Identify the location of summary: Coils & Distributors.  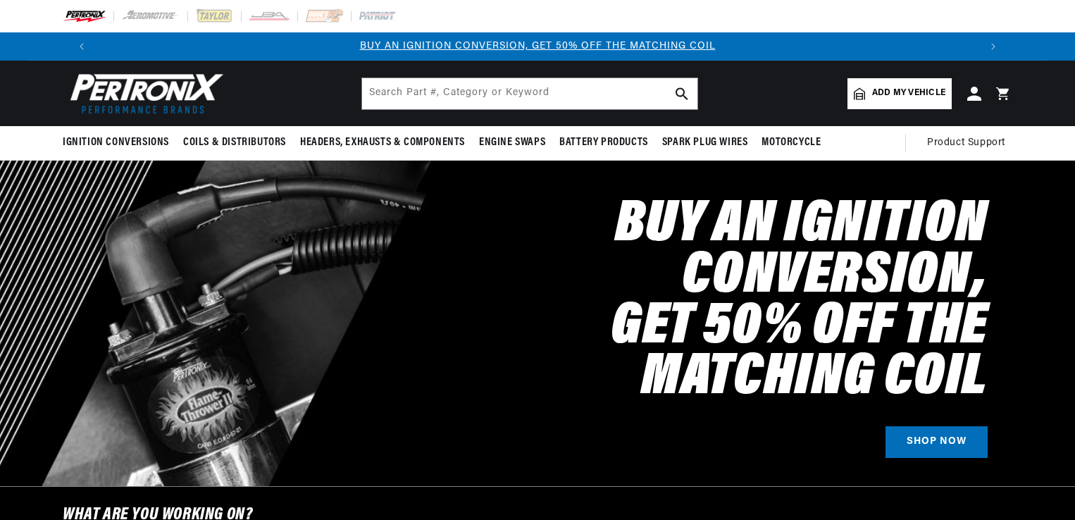
(235, 142).